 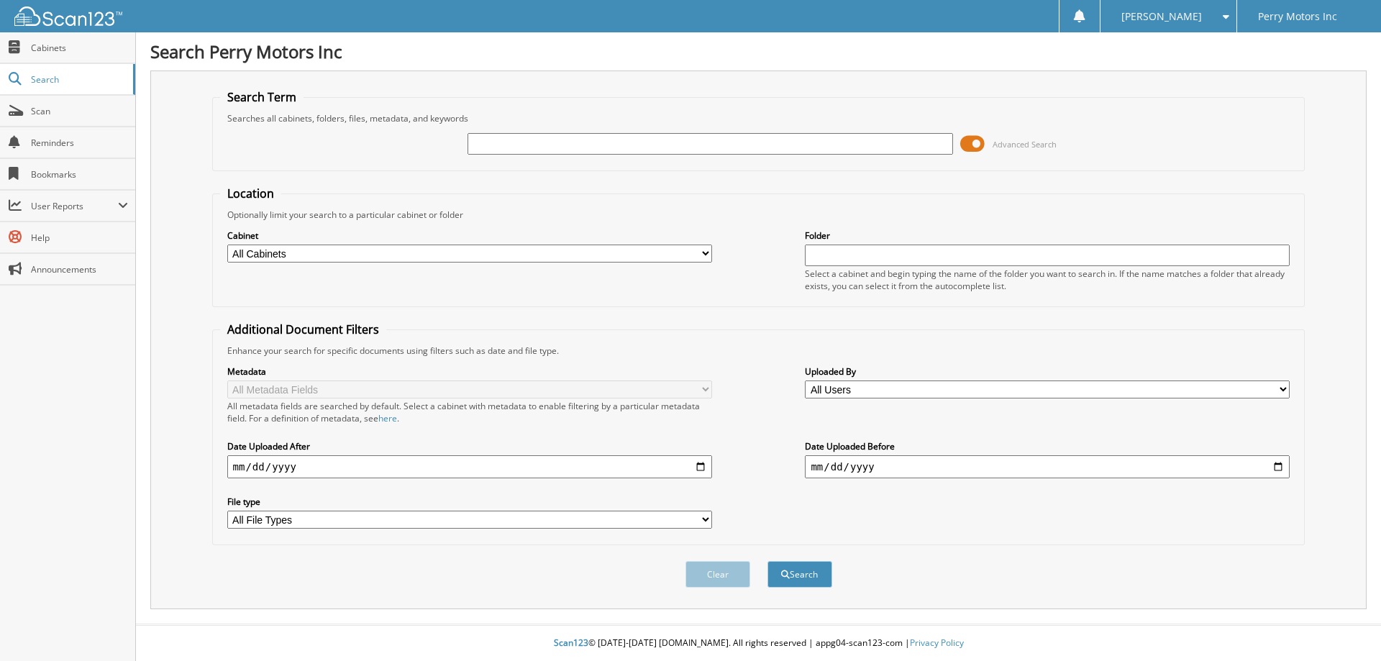 I want to click on label: Date Uploaded Before, so click(x=1048, y=446).